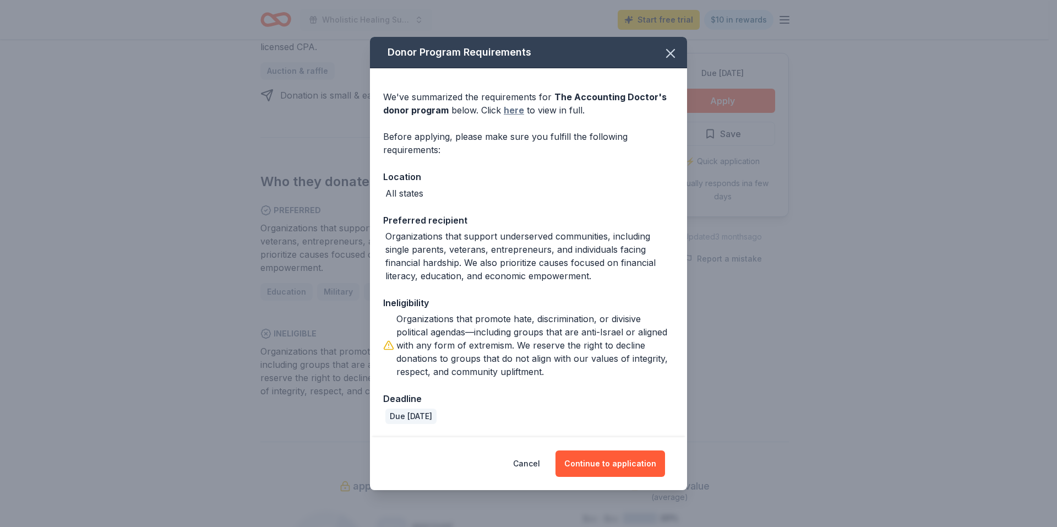 This screenshot has width=1057, height=527. Describe the element at coordinates (535, 345) in the screenshot. I see `div: Organizations that promote hate, discrimination, or divisive political agendas—including groups t...` at that location.